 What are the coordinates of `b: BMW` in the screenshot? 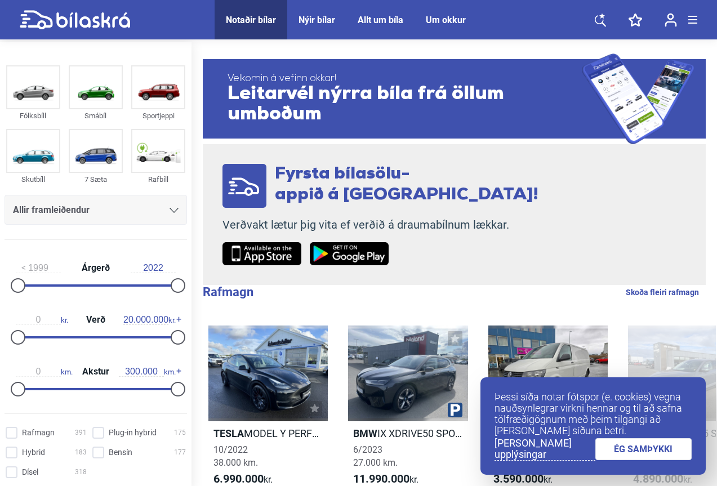 It's located at (365, 433).